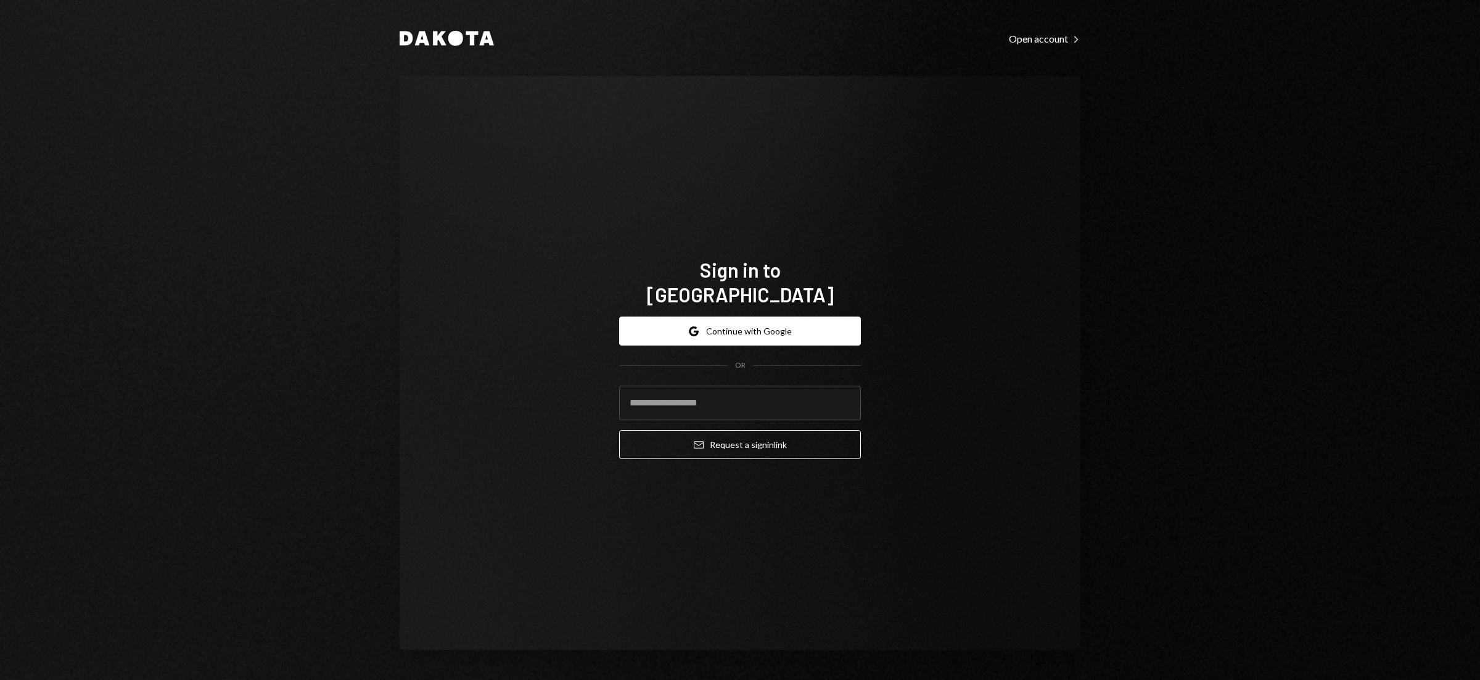 The height and width of the screenshot is (680, 1480). I want to click on div: Open account, so click(1045, 39).